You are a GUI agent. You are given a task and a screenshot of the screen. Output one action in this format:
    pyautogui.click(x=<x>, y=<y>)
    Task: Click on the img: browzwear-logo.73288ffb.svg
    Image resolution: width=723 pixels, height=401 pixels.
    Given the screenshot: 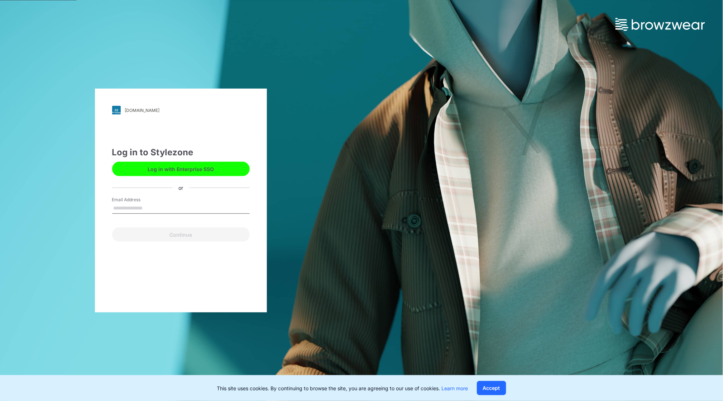 What is the action you would take?
    pyautogui.click(x=661, y=24)
    